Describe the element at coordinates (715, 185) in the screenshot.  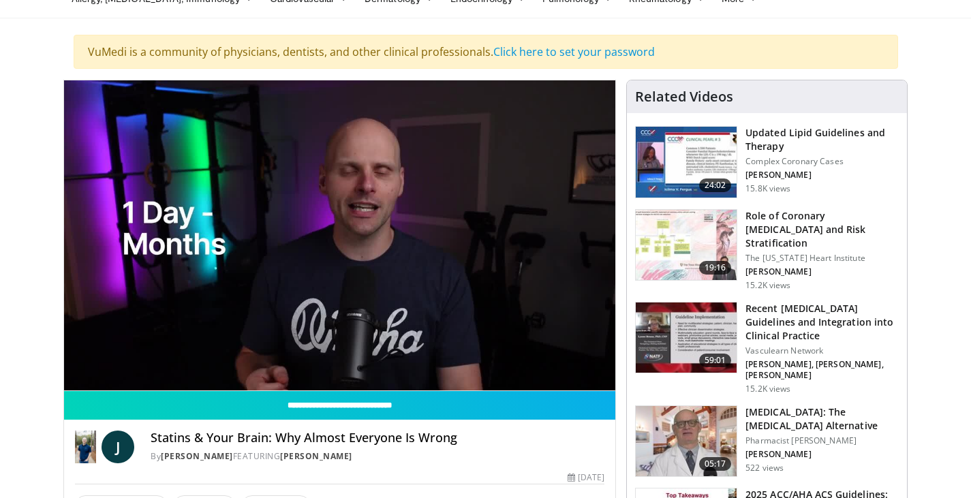
I see `span: 24:02` at that location.